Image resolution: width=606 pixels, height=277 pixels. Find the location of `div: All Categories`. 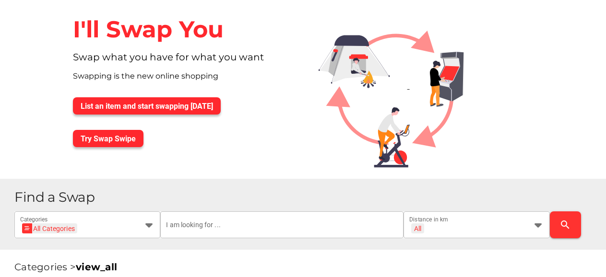

div: All Categories is located at coordinates (50, 228).